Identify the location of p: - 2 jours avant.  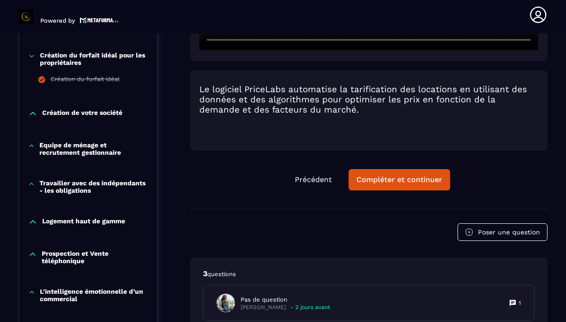
(310, 307).